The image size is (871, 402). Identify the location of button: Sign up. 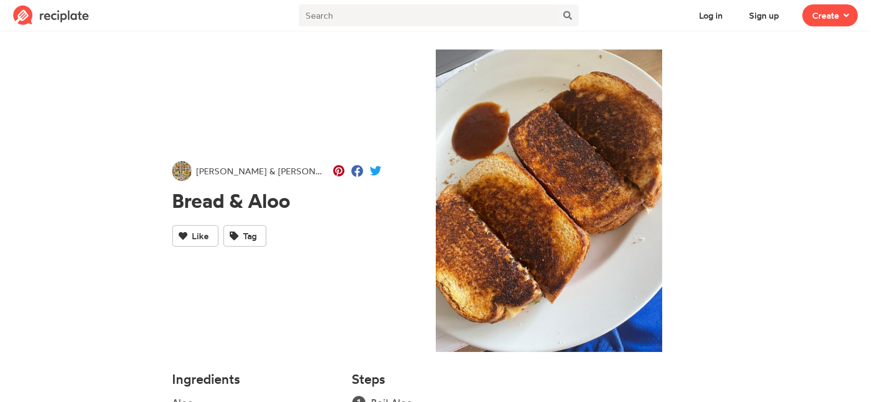
(764, 15).